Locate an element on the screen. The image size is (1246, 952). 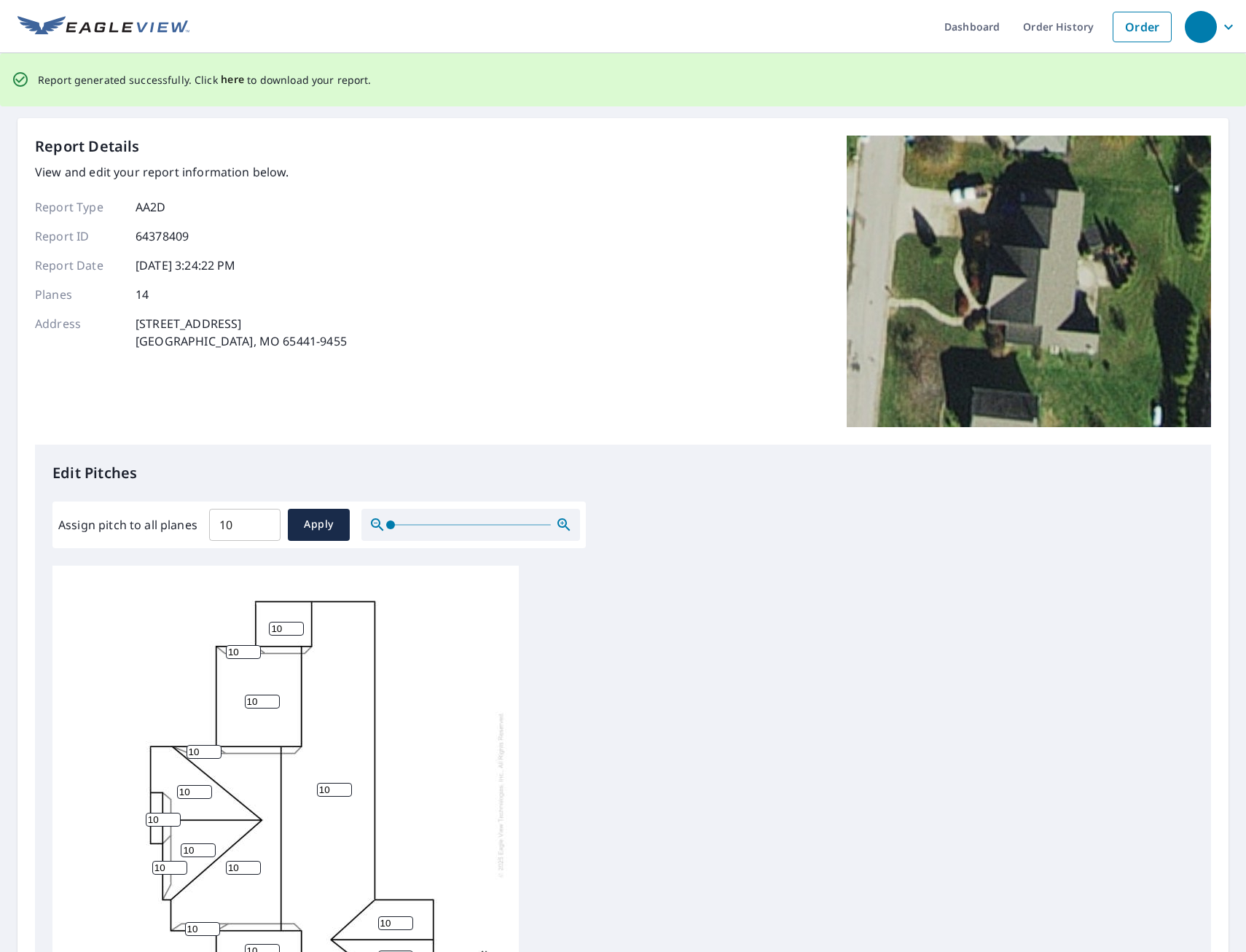
p: Report ID is located at coordinates (79, 236).